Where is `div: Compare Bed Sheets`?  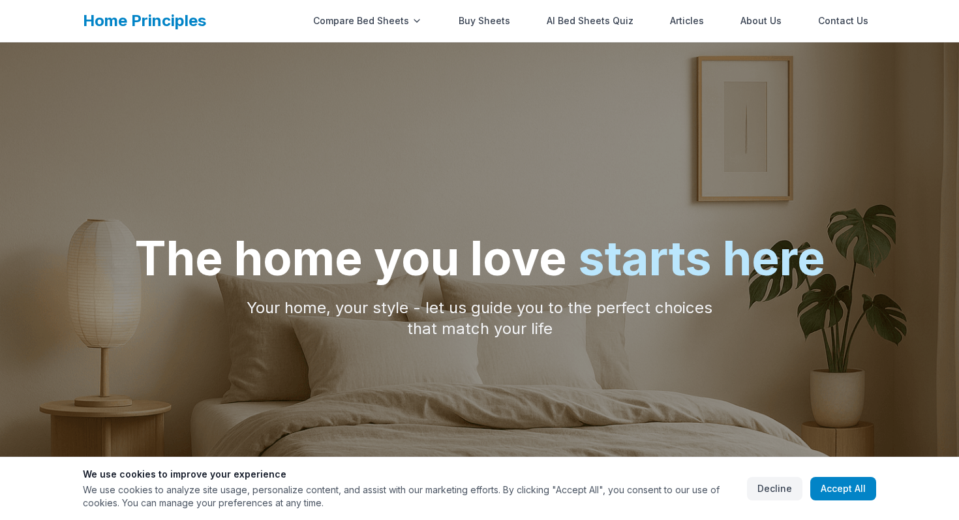 div: Compare Bed Sheets is located at coordinates (367, 21).